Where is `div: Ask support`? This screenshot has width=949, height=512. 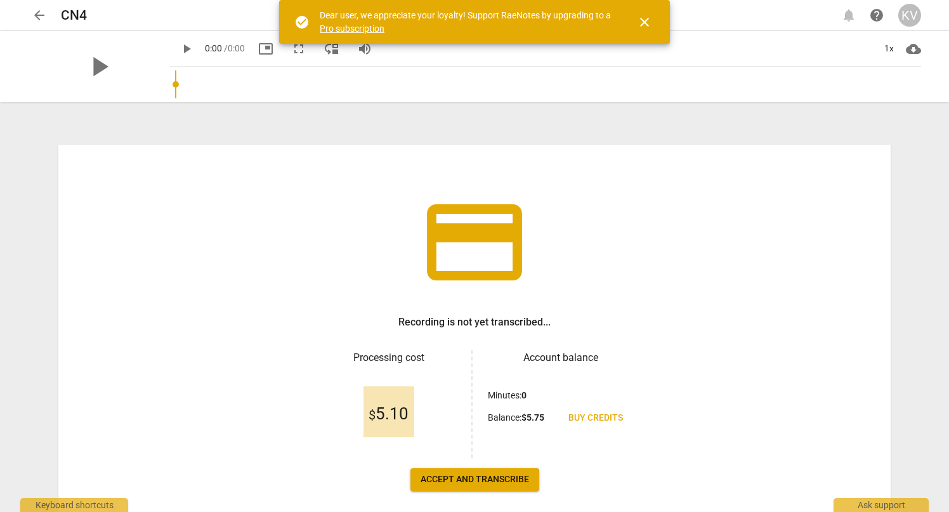
div: Ask support is located at coordinates (881, 505).